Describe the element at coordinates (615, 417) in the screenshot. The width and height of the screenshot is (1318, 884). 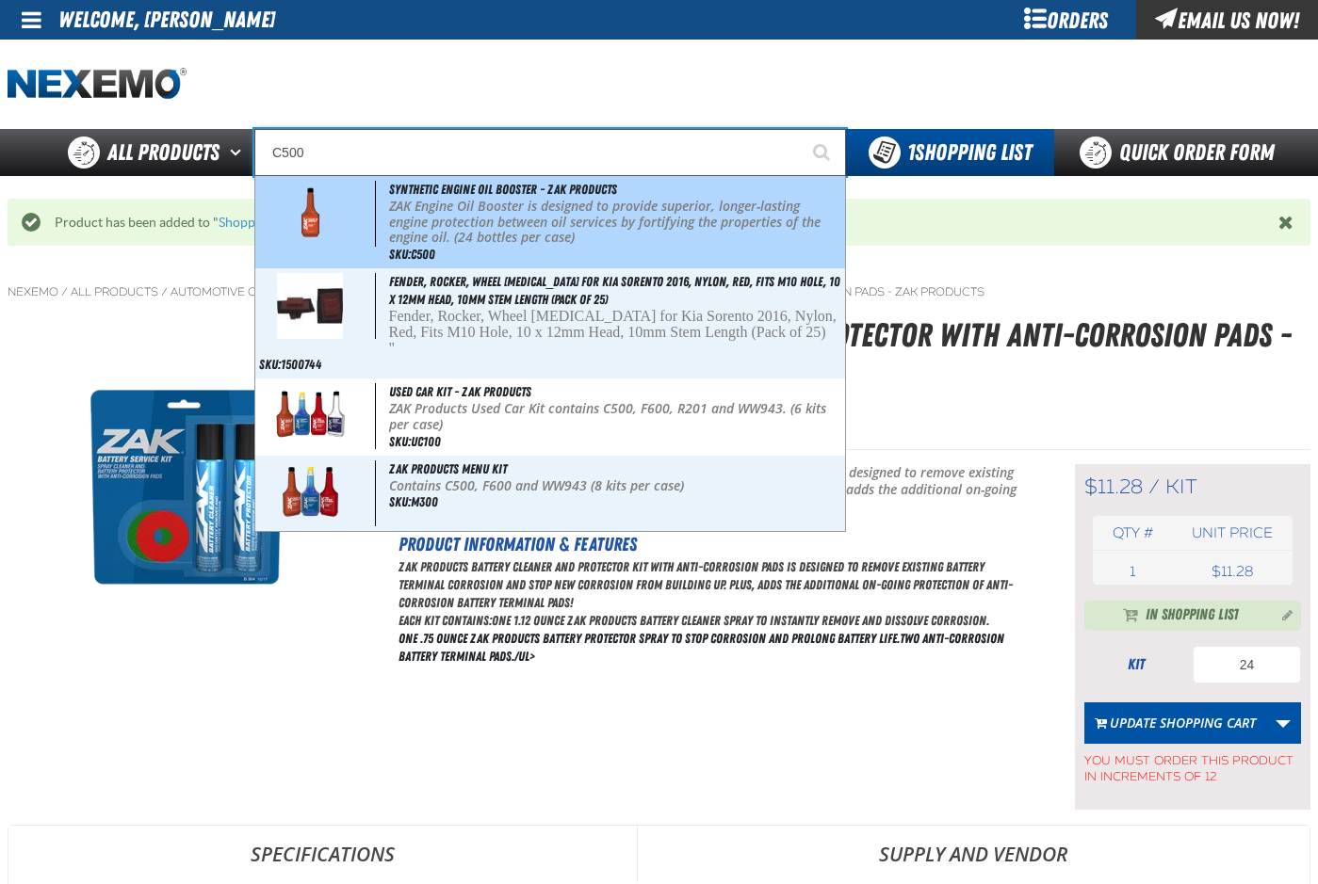
I see `p: ZAK Products Used Car Kit contains C500, F600, R201 and WW943. (6 kits per case)` at that location.